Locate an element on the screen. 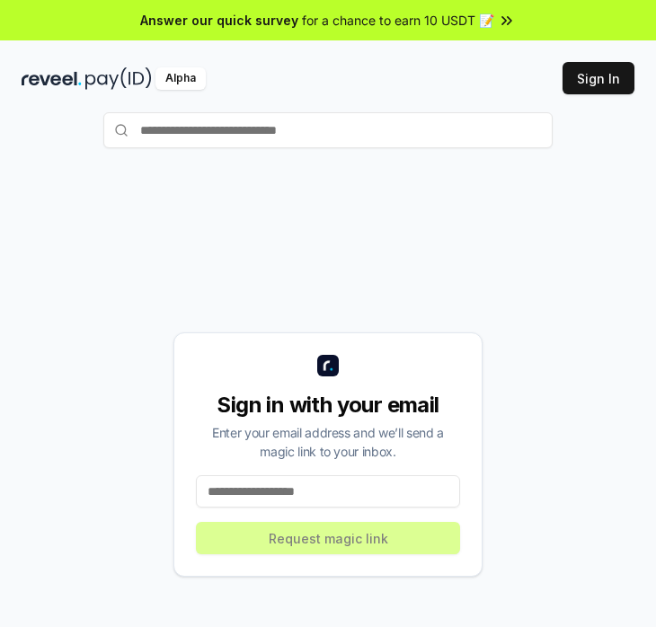 This screenshot has width=656, height=627. img: pay_id is located at coordinates (119, 78).